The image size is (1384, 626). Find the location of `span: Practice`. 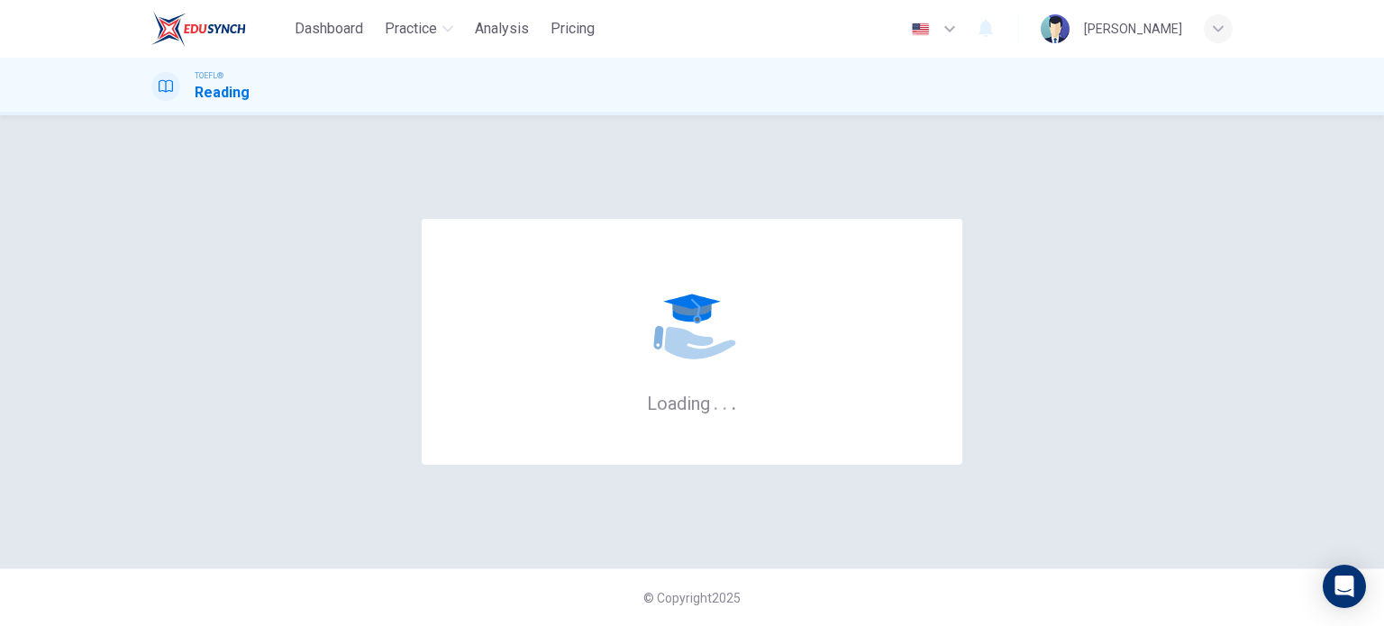

span: Practice is located at coordinates (411, 29).